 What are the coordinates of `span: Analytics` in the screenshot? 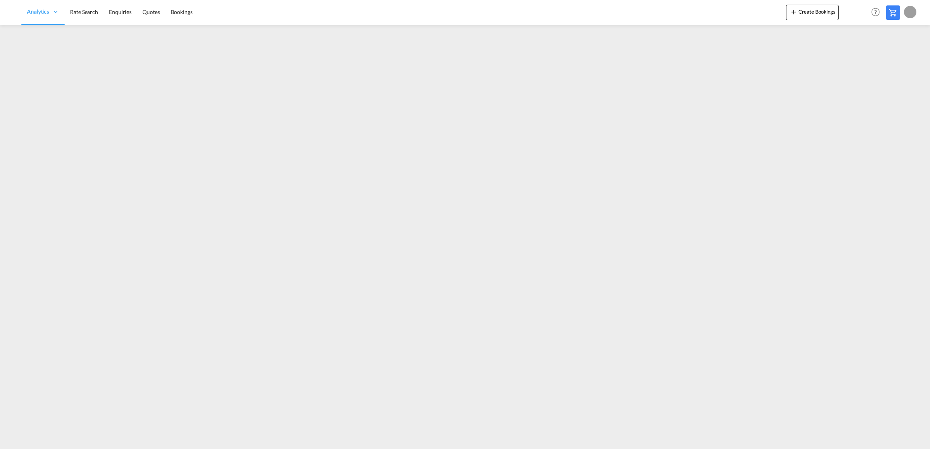 It's located at (38, 12).